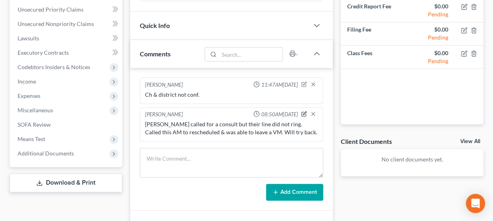  What do you see at coordinates (67, 53) in the screenshot?
I see `a: Executory Contracts` at bounding box center [67, 53].